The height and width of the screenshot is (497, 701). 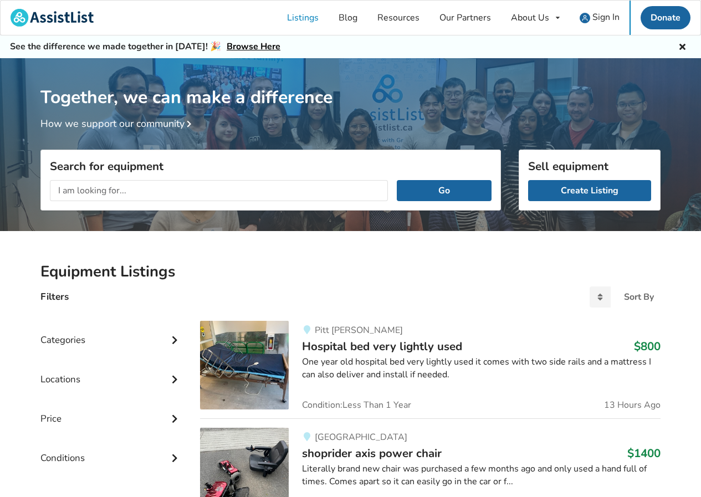 I want to click on div: Locations, so click(x=111, y=371).